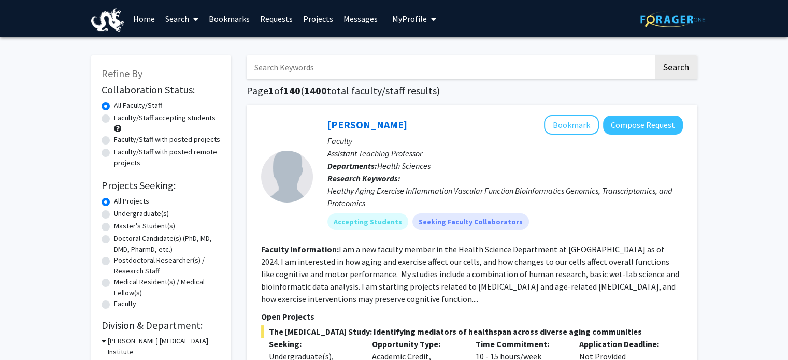 The height and width of the screenshot is (360, 788). What do you see at coordinates (450, 67) in the screenshot?
I see `input: Search Keywords` at bounding box center [450, 67].